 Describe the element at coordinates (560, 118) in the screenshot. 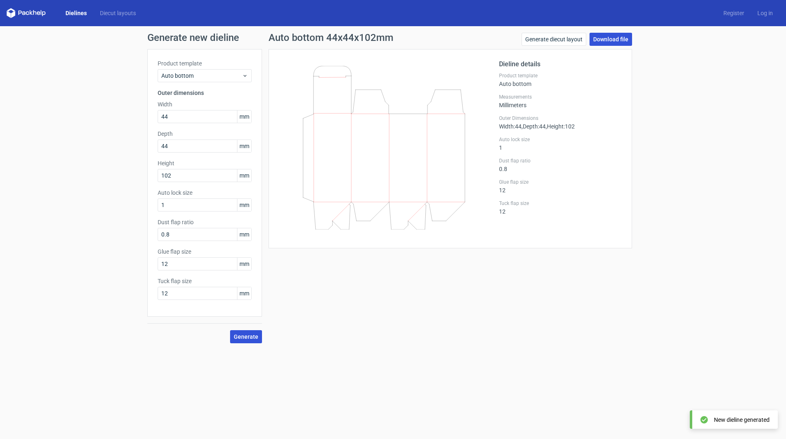

I see `label: Outer Dimensions` at that location.